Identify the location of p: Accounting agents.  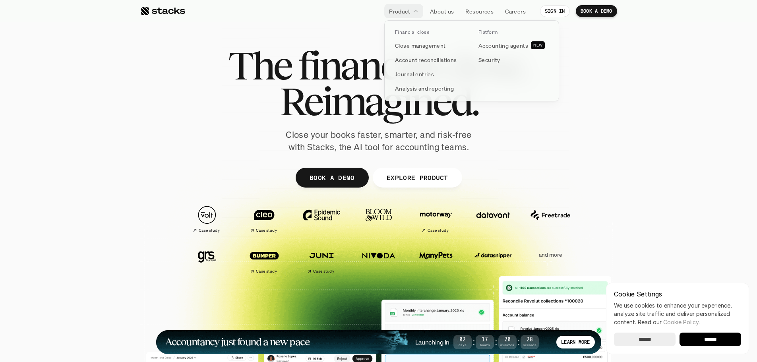
(503, 45).